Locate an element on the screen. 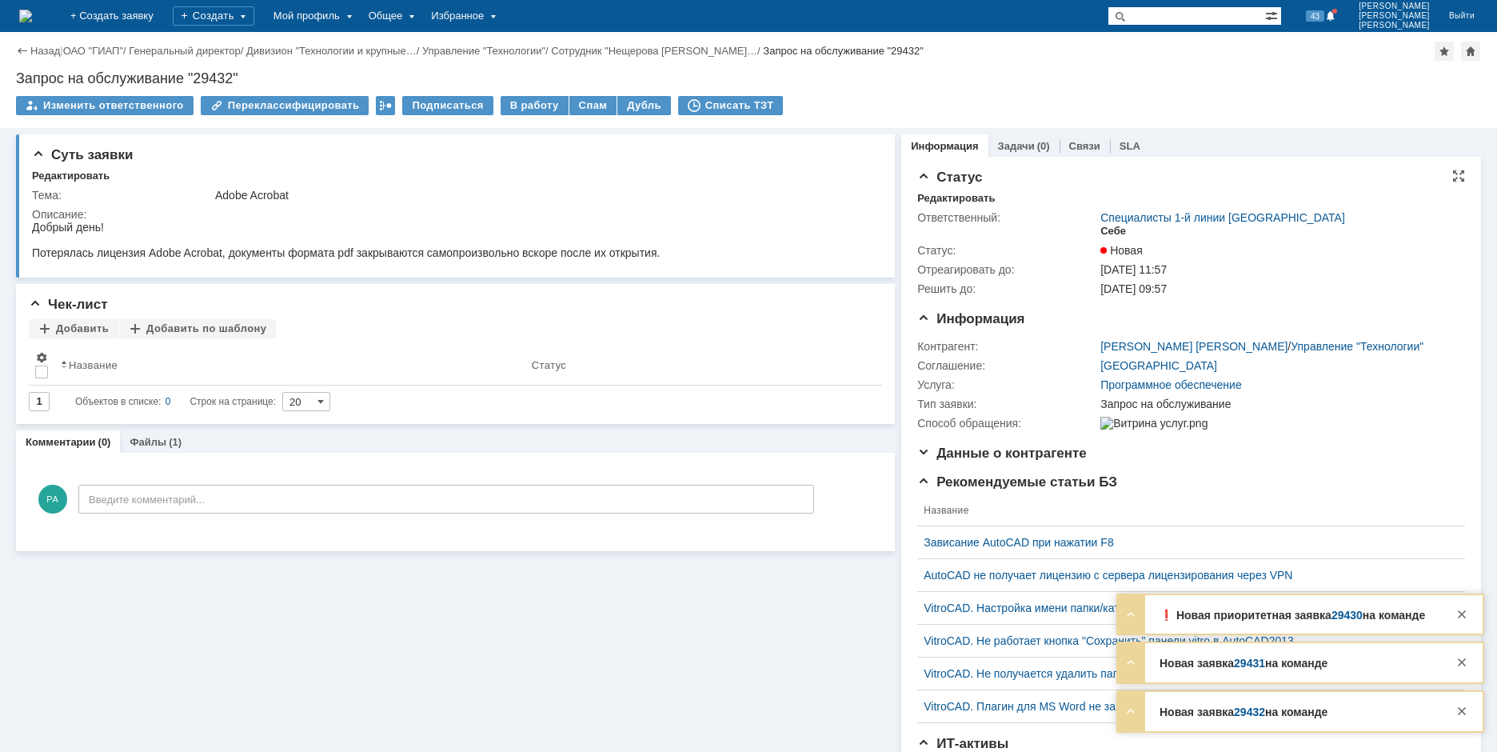  div: Статус: is located at coordinates (1007, 250).